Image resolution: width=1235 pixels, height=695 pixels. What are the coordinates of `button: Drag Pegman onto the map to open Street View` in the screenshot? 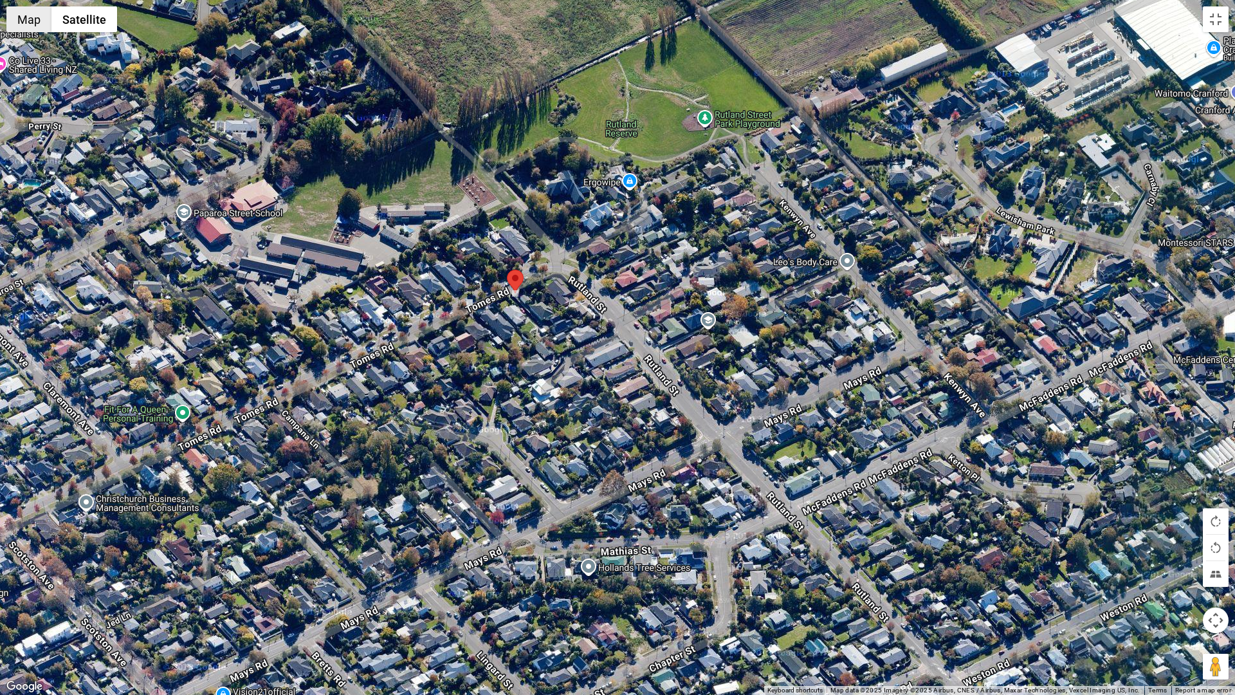 It's located at (1216, 666).